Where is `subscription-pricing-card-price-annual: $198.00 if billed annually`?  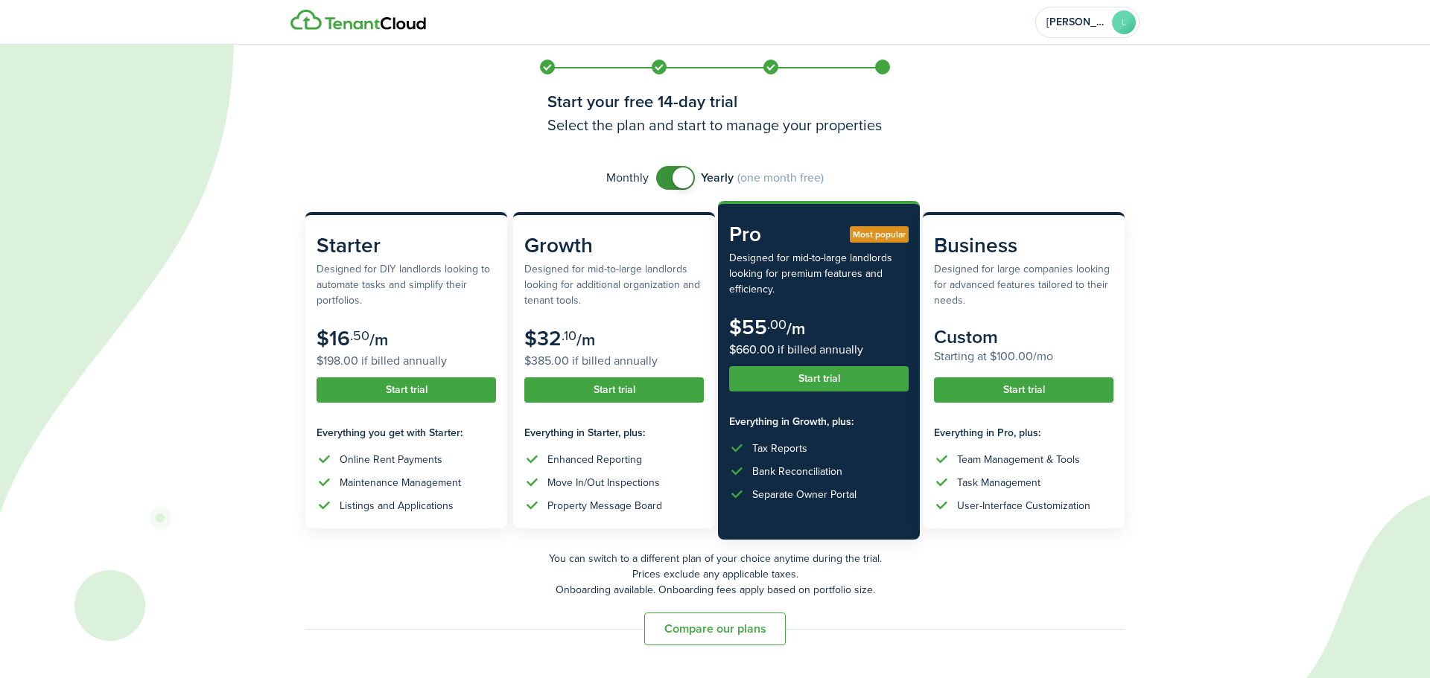 subscription-pricing-card-price-annual: $198.00 if billed annually is located at coordinates (406, 361).